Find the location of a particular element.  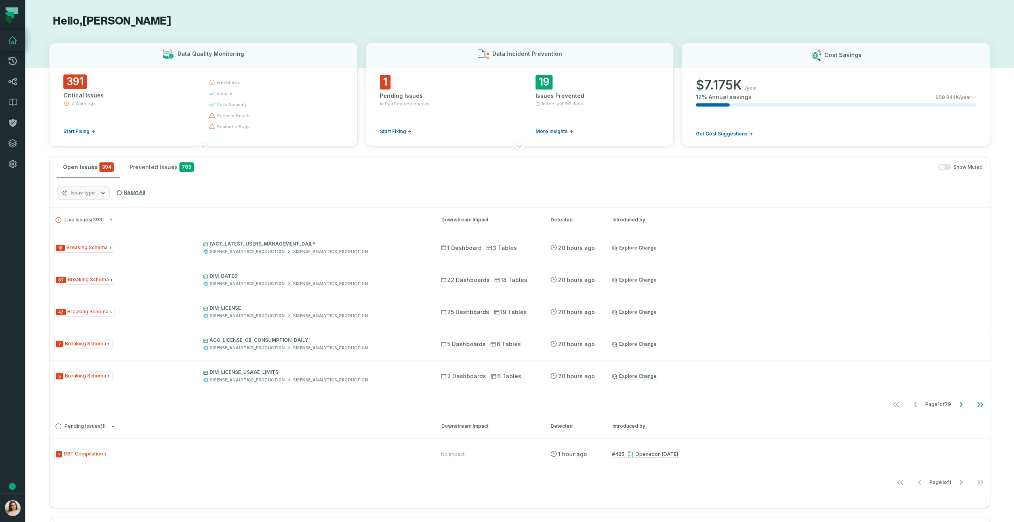

span: 5 Dashboards is located at coordinates (463, 344).